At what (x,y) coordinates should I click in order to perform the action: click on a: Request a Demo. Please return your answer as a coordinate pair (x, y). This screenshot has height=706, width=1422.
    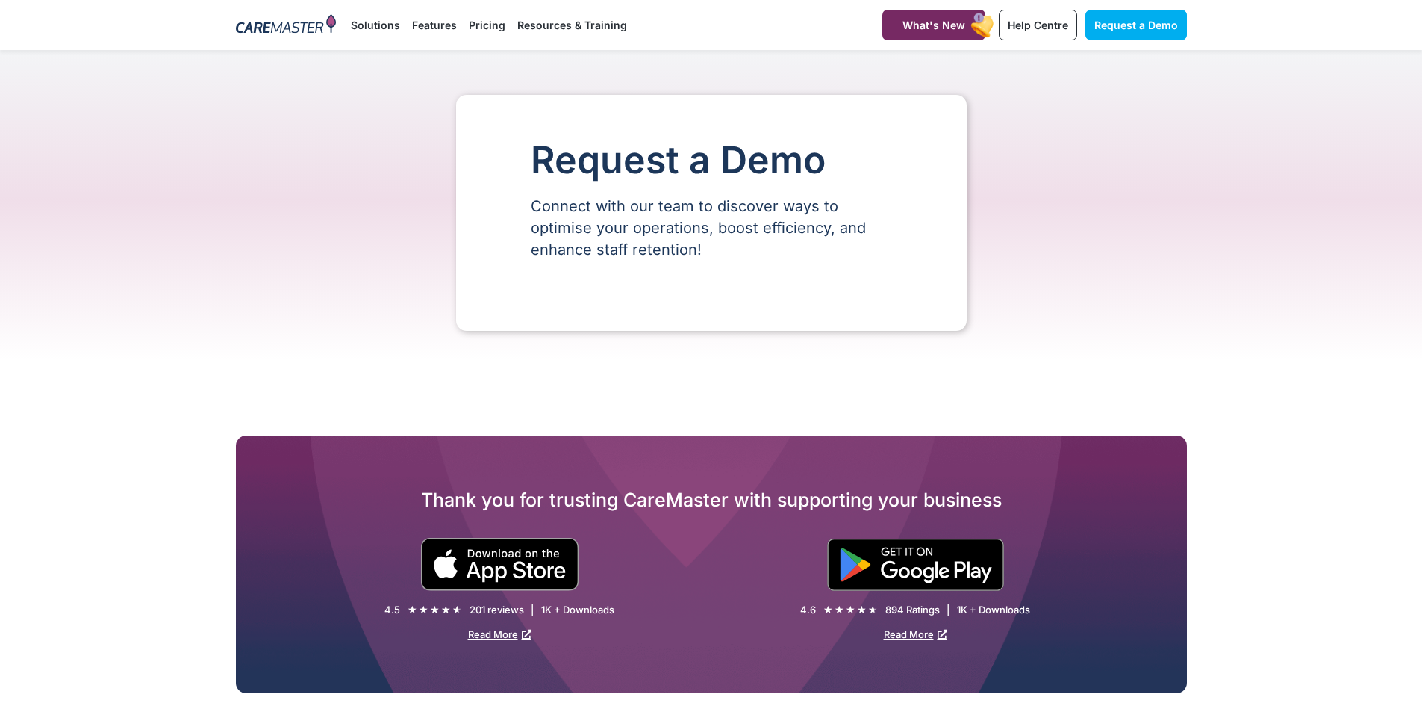
    Looking at the image, I should click on (1136, 25).